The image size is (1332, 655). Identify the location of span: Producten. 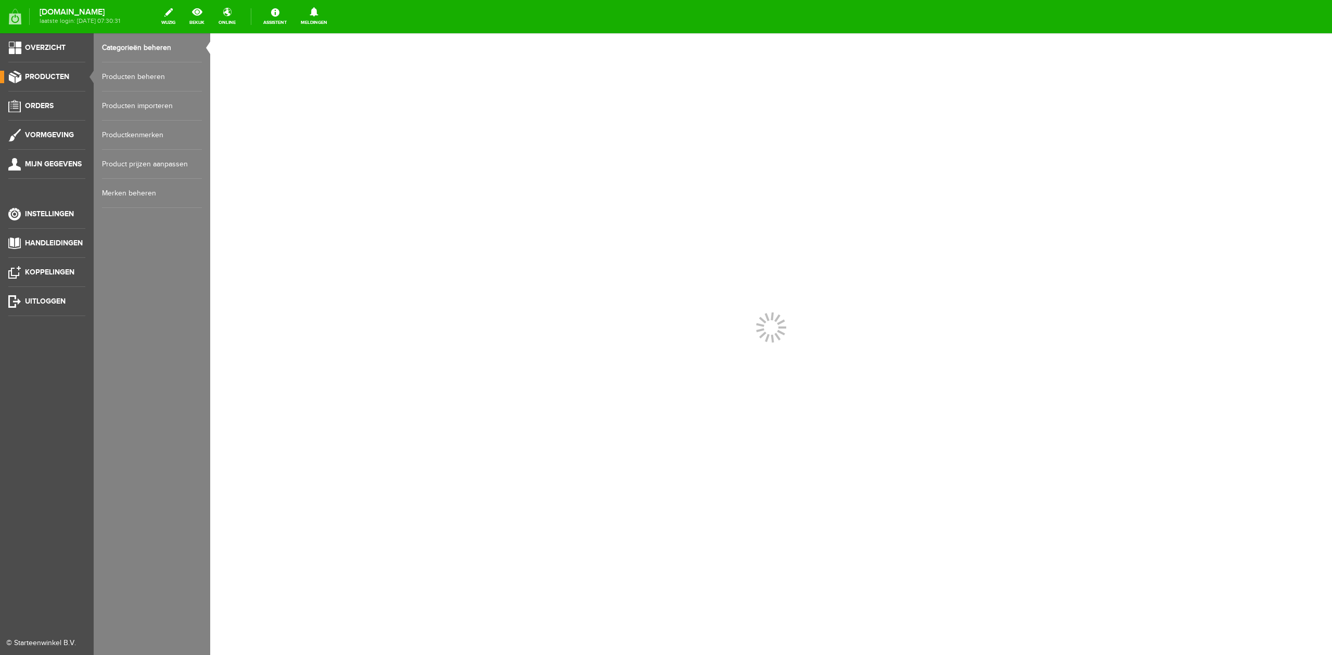
(47, 76).